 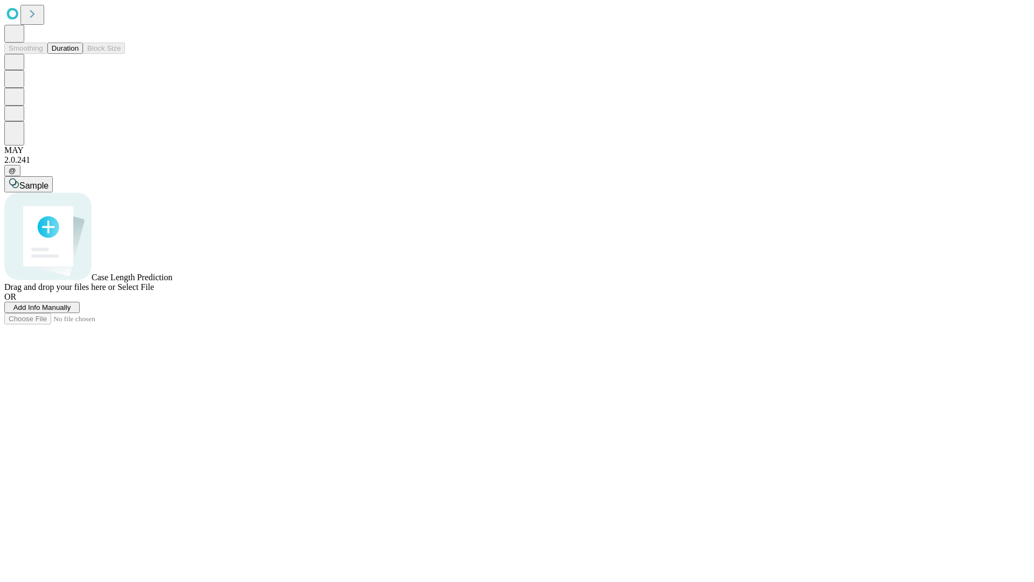 I want to click on span: Sample, so click(x=34, y=185).